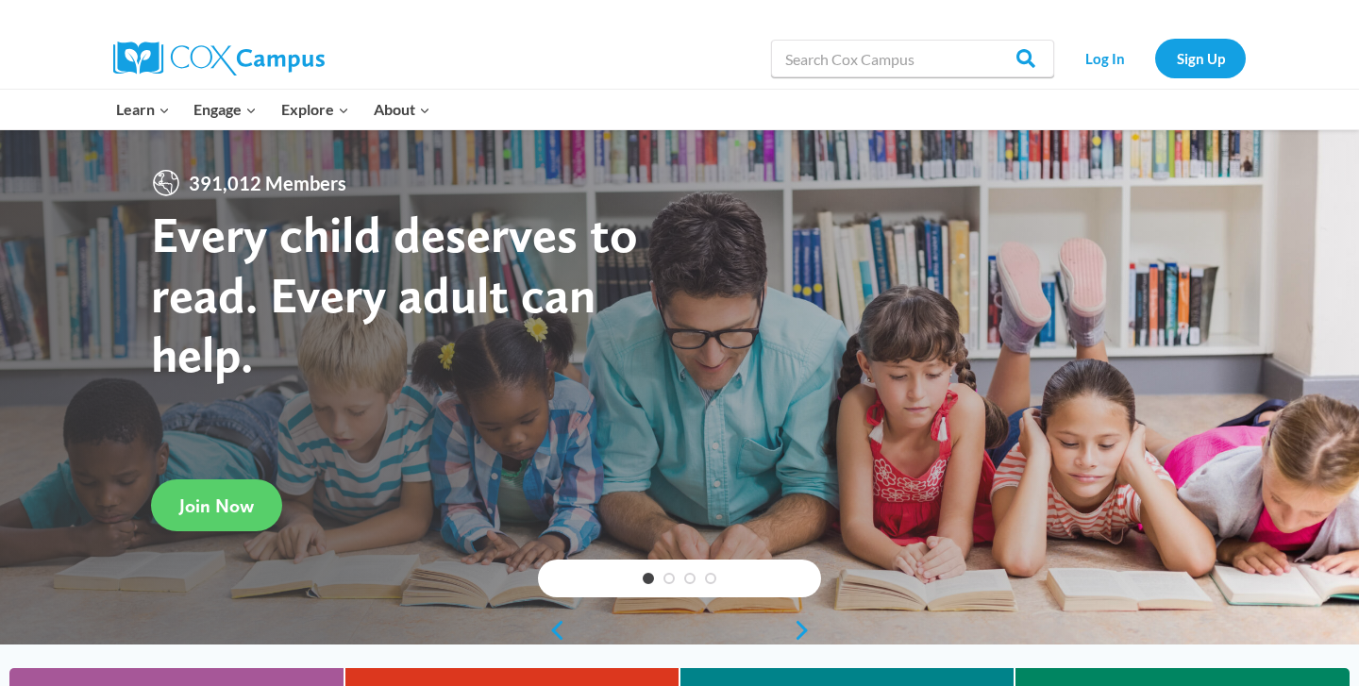 This screenshot has height=686, width=1359. Describe the element at coordinates (1104, 58) in the screenshot. I see `a: Log In` at that location.